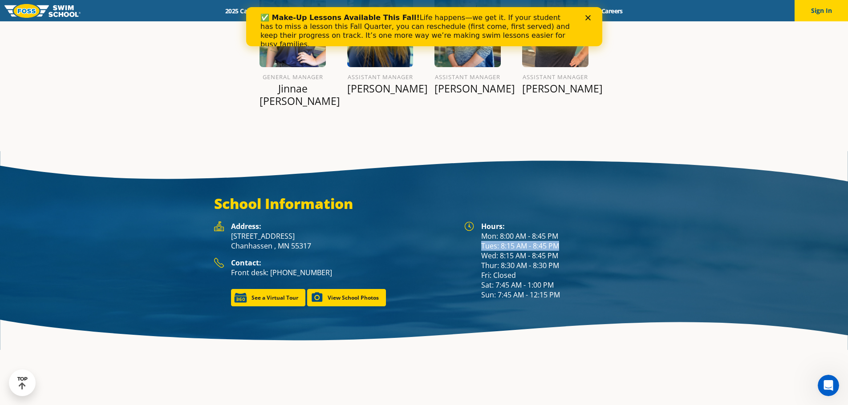  Describe the element at coordinates (292, 11) in the screenshot. I see `a: Schools` at that location.